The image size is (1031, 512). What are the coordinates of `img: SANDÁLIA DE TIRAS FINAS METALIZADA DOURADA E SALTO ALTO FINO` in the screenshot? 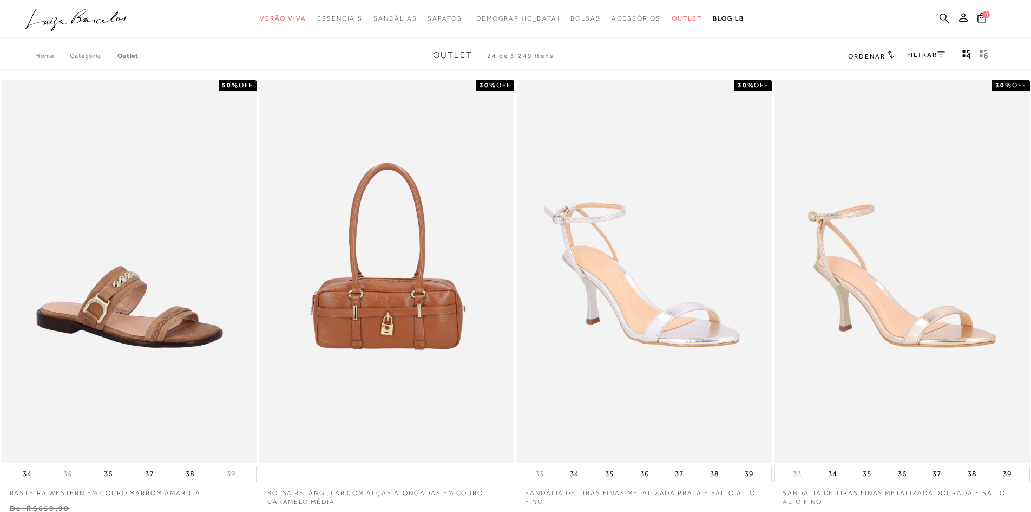 It's located at (902, 271).